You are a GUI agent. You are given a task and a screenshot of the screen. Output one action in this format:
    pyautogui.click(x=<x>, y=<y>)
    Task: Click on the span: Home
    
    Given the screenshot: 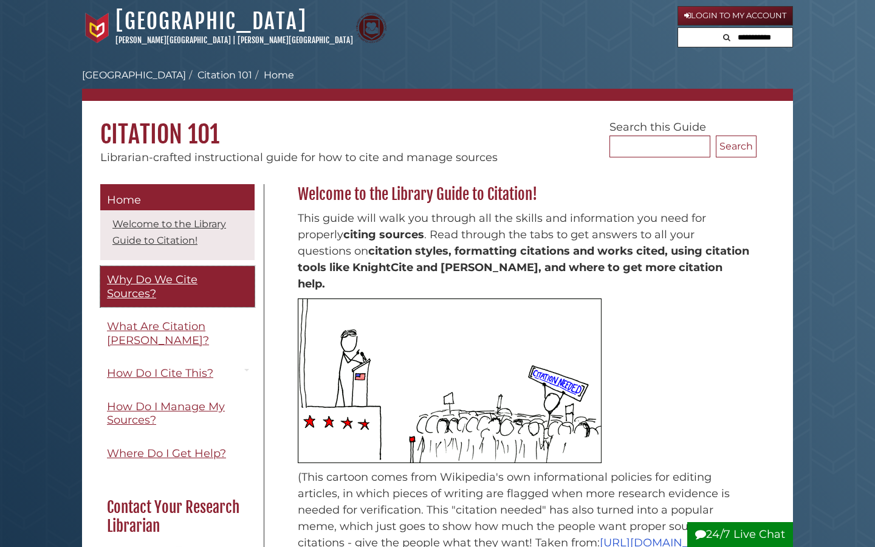 What is the action you would take?
    pyautogui.click(x=124, y=200)
    